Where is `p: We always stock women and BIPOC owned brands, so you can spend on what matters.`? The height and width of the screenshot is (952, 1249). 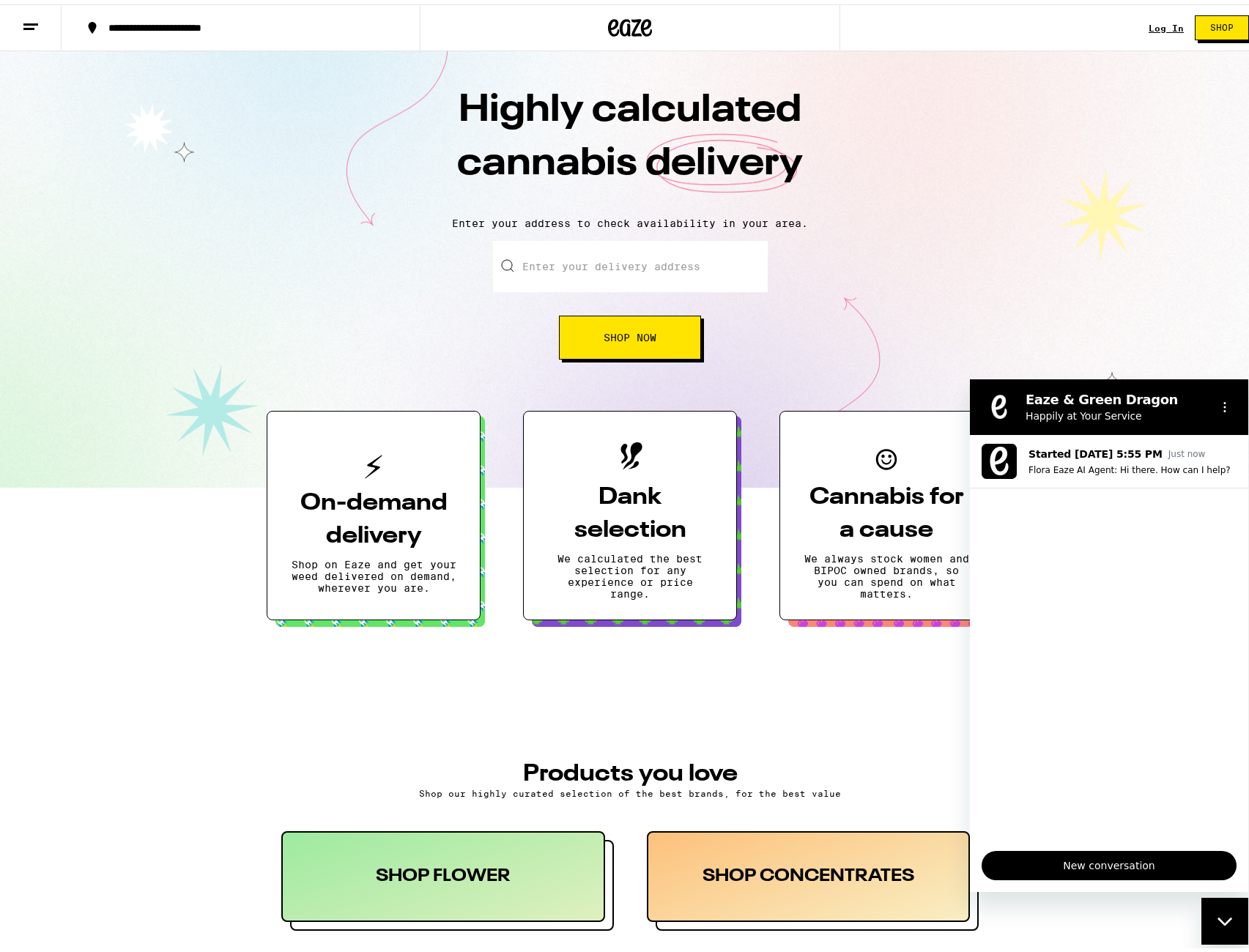
p: We always stock women and BIPOC owned brands, so you can spend on what matters. is located at coordinates (887, 572).